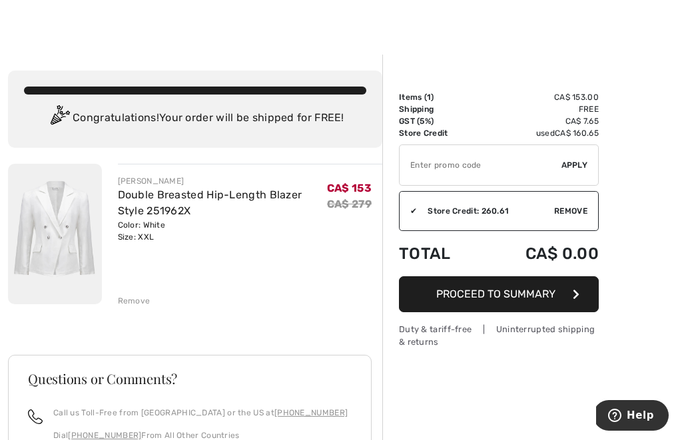 This screenshot has height=440, width=682. What do you see at coordinates (480, 165) in the screenshot?
I see `input: Promo code` at bounding box center [480, 165].